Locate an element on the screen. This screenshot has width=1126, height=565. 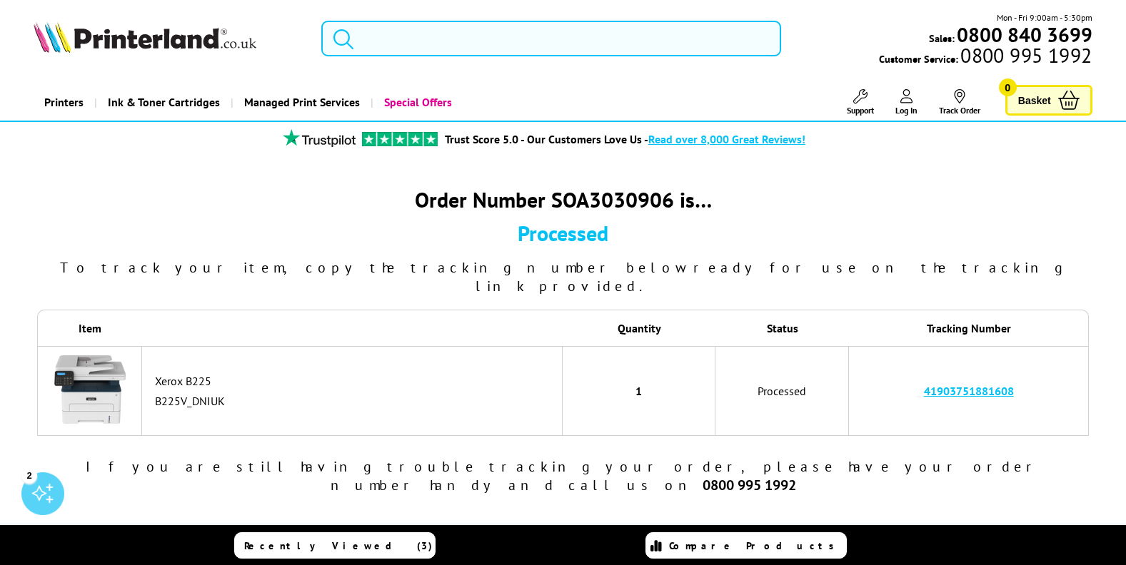
a: Basket 0 is located at coordinates (1048, 100).